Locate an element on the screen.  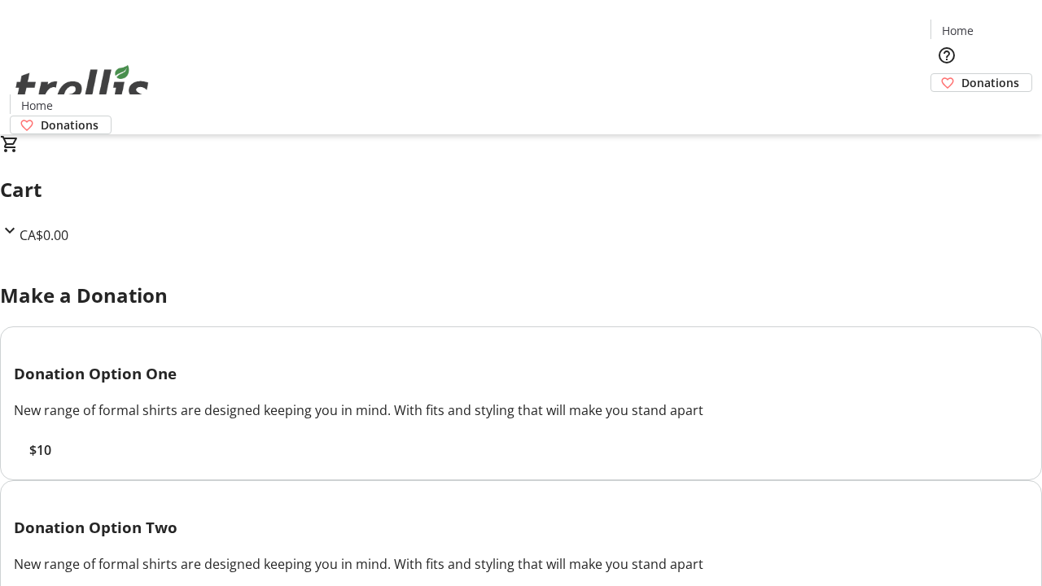
button: Help is located at coordinates (947, 55).